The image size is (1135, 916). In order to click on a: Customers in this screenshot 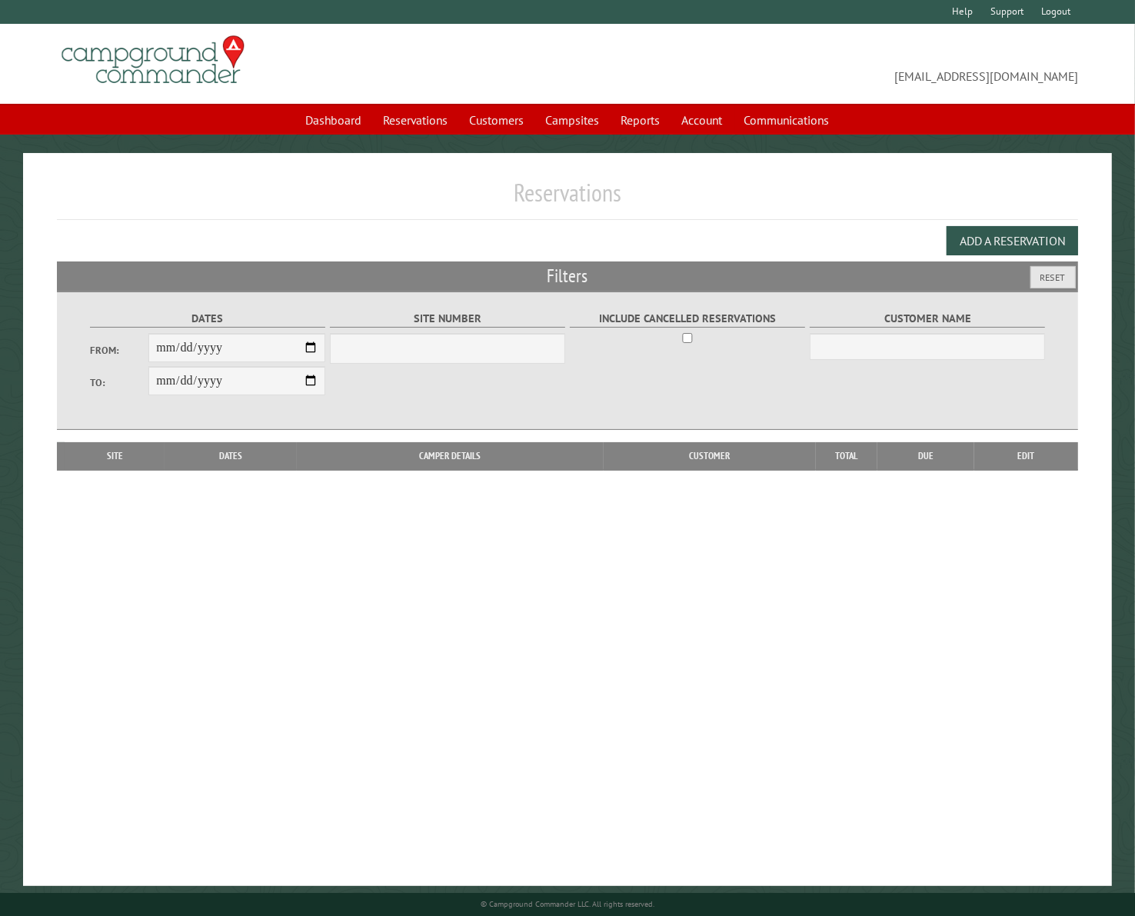, I will do `click(497, 120)`.